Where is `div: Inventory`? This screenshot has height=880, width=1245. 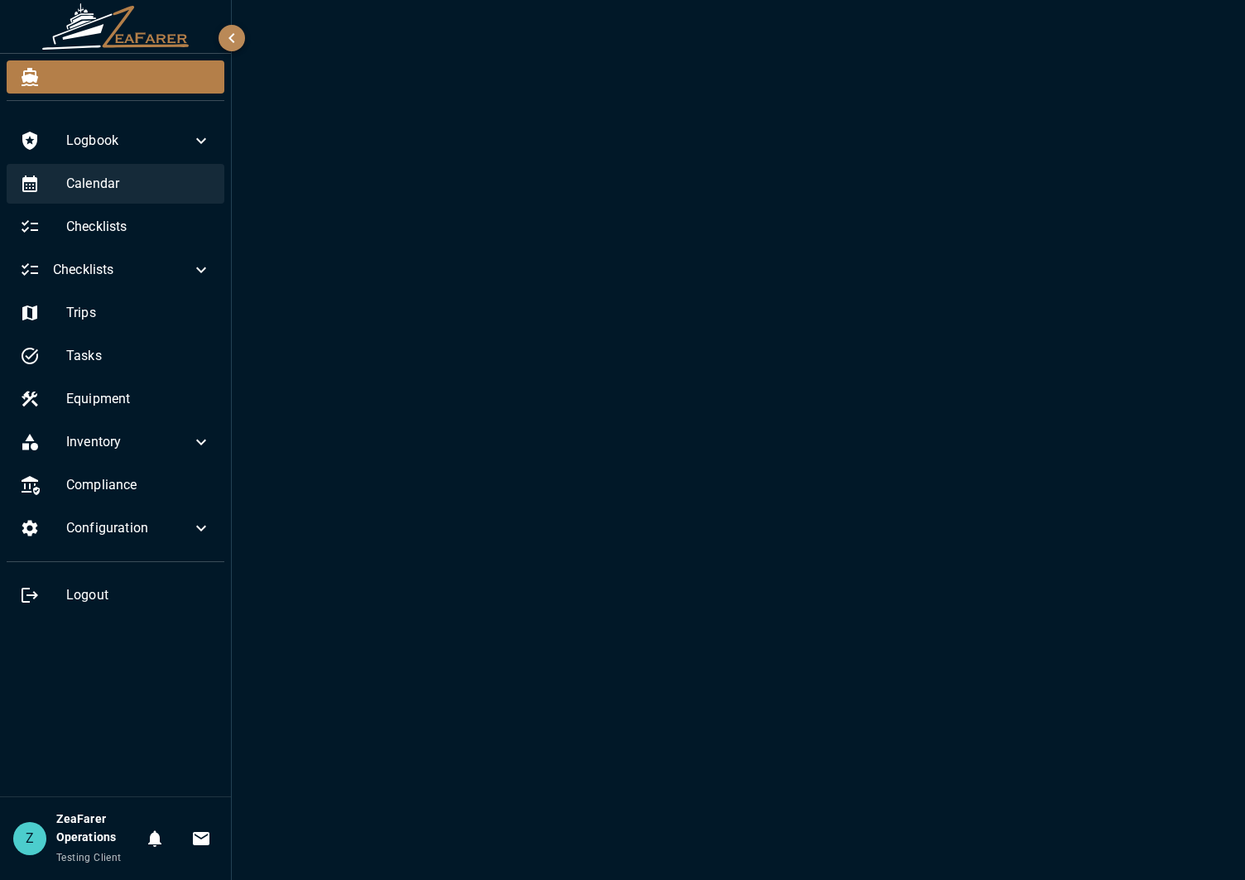 div: Inventory is located at coordinates (115, 442).